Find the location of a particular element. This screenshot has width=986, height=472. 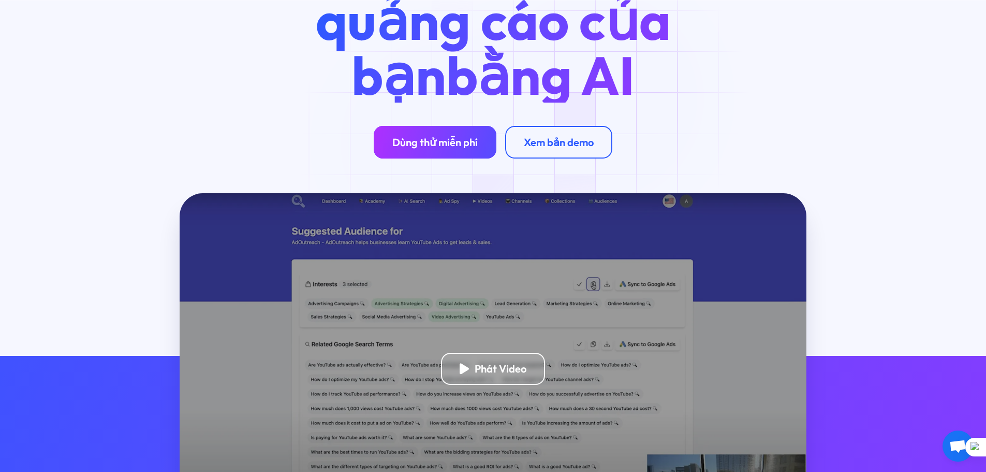

font: Phát Video is located at coordinates (500, 368).